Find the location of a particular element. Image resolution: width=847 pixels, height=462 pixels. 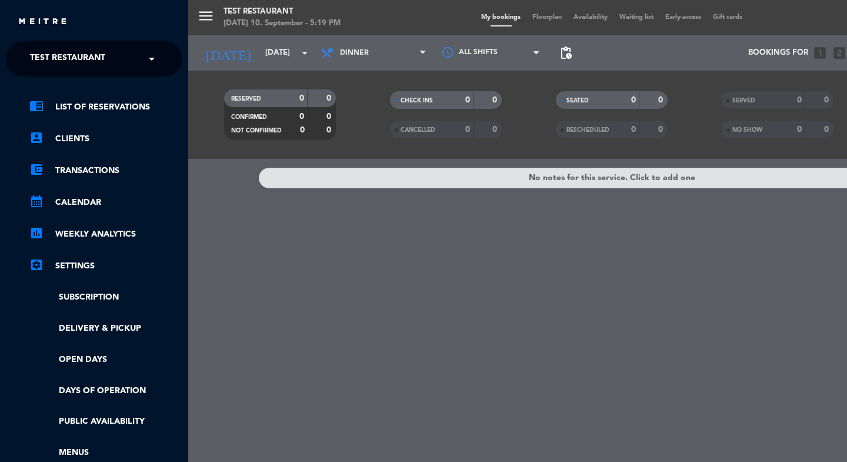

a: Subscription is located at coordinates (106, 297).